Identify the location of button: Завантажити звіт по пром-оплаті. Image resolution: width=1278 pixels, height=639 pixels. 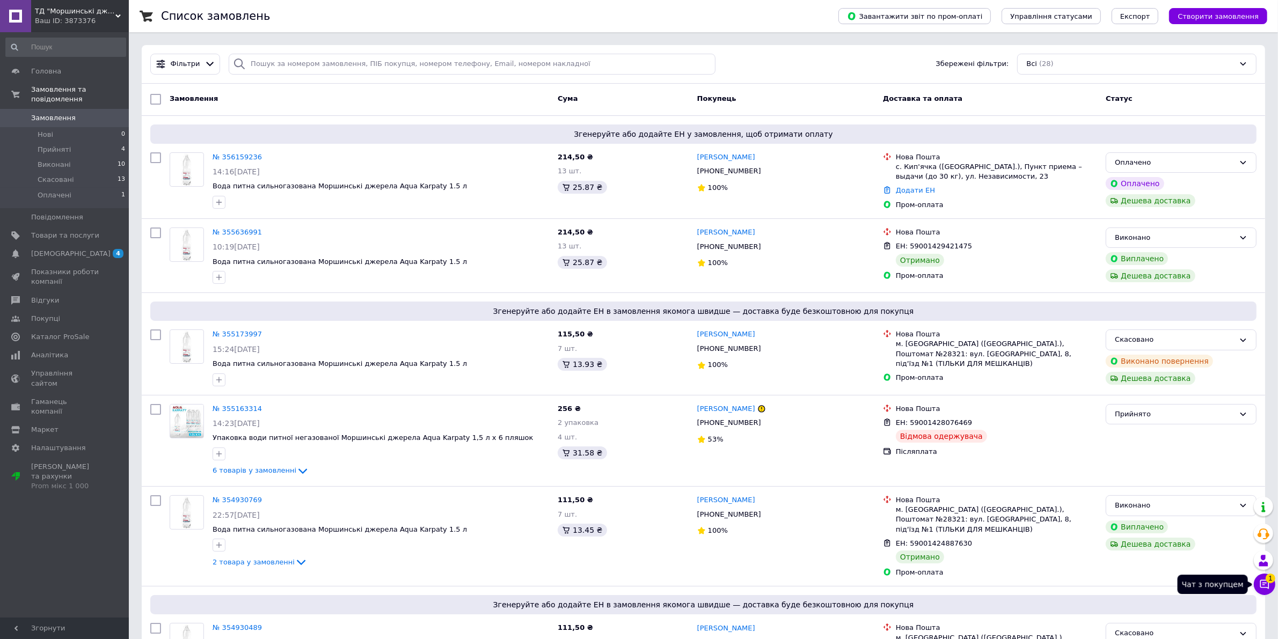
(914, 16).